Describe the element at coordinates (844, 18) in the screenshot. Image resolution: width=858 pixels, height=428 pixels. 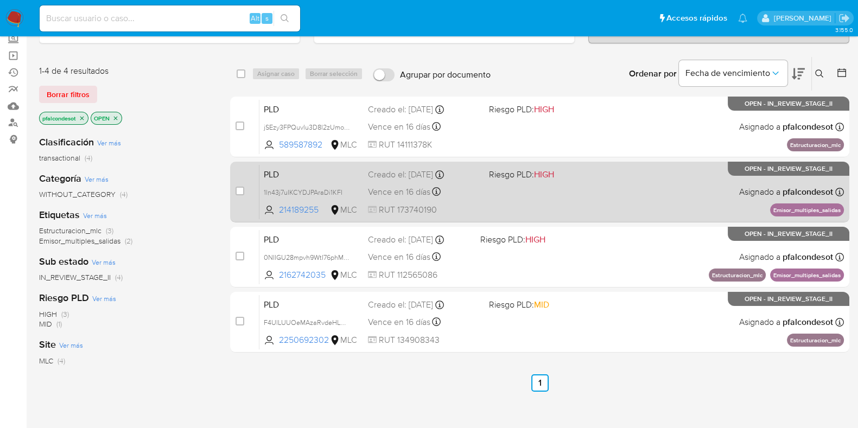
I see `a: Salir` at that location.